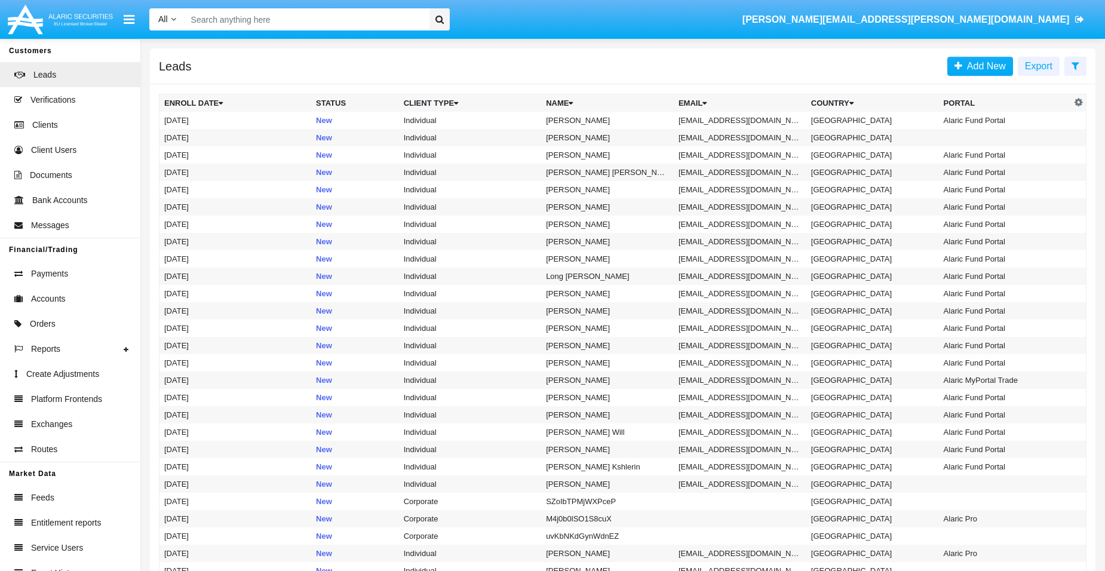 The width and height of the screenshot is (1105, 571). What do you see at coordinates (175, 66) in the screenshot?
I see `h5: Leads` at bounding box center [175, 66].